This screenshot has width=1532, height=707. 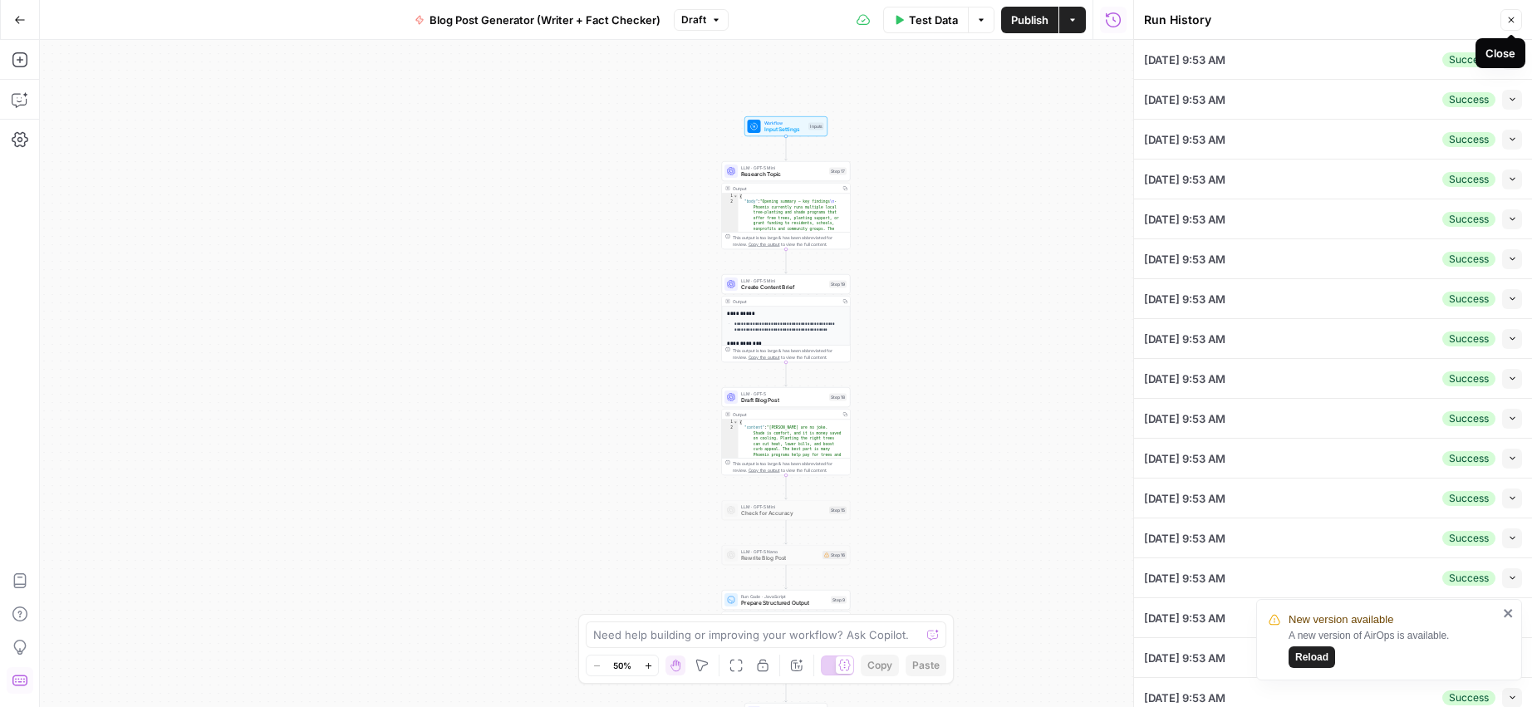 What do you see at coordinates (1393, 648) in the screenshot?
I see `div: A new version of AirOps is available.` at bounding box center [1393, 648].